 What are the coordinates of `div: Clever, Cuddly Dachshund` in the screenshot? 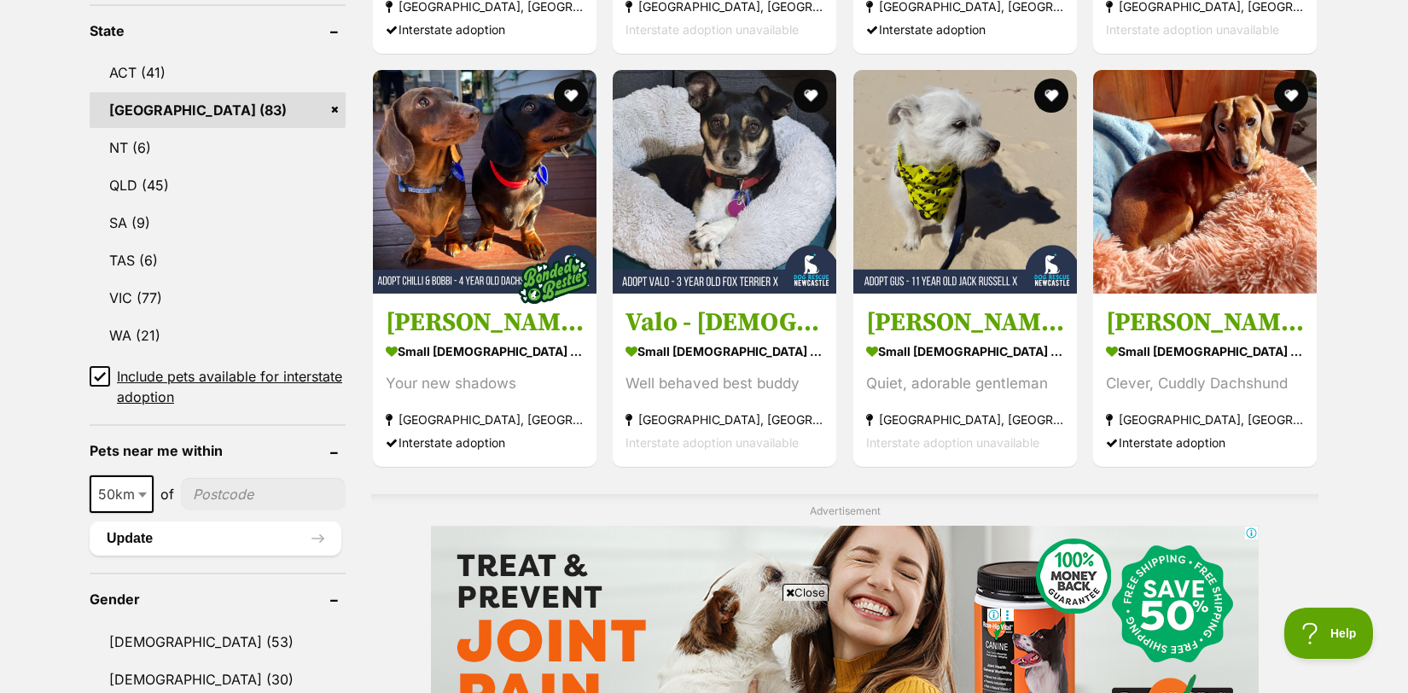 It's located at (1205, 383).